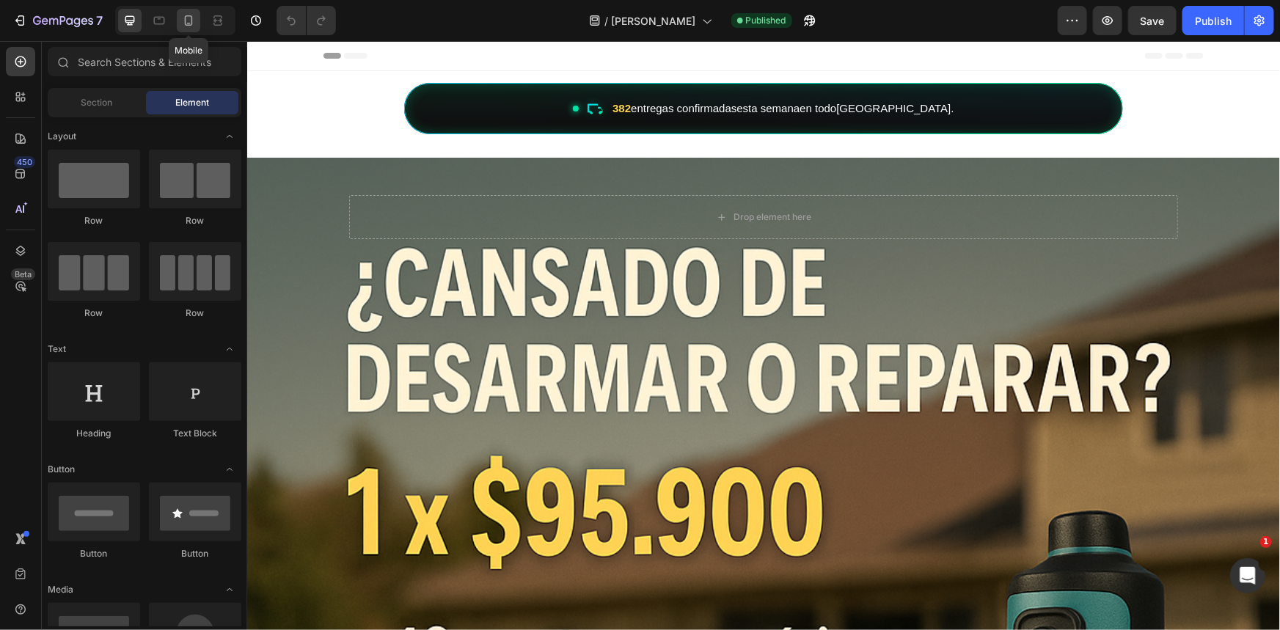 This screenshot has height=630, width=1280. Describe the element at coordinates (144, 62) in the screenshot. I see `input: Search Sections & Elements` at that location.